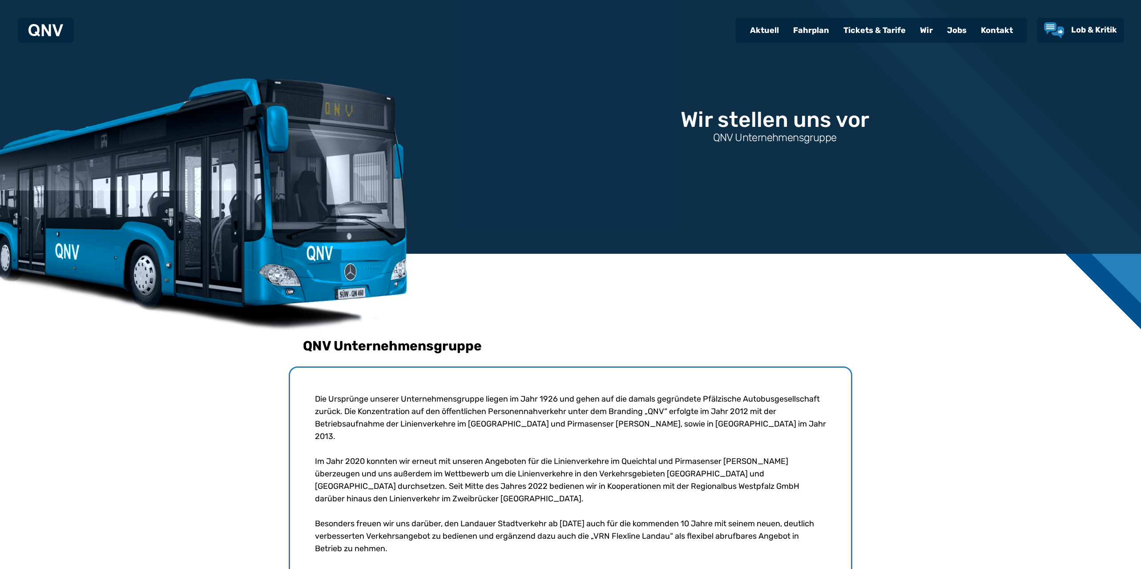 This screenshot has height=569, width=1141. What do you see at coordinates (957, 30) in the screenshot?
I see `div: Jobs` at bounding box center [957, 30].